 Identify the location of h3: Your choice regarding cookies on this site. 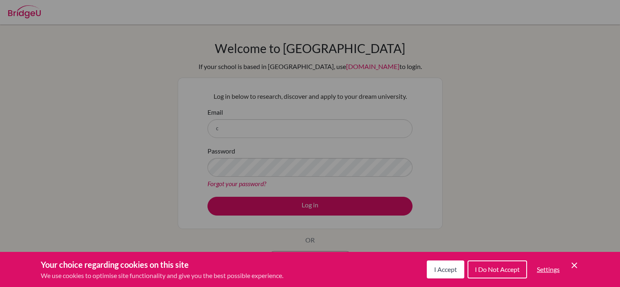
(162, 264).